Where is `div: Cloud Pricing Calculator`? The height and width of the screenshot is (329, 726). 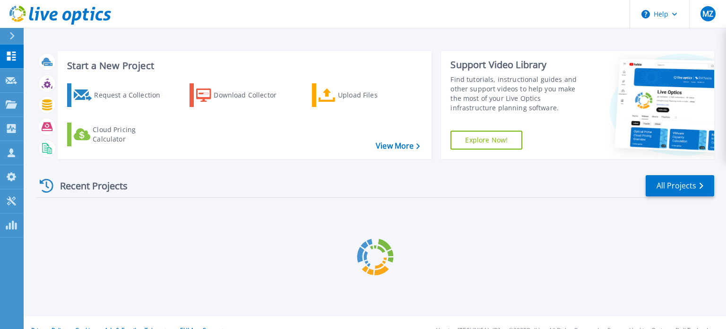 div: Cloud Pricing Calculator is located at coordinates (130, 134).